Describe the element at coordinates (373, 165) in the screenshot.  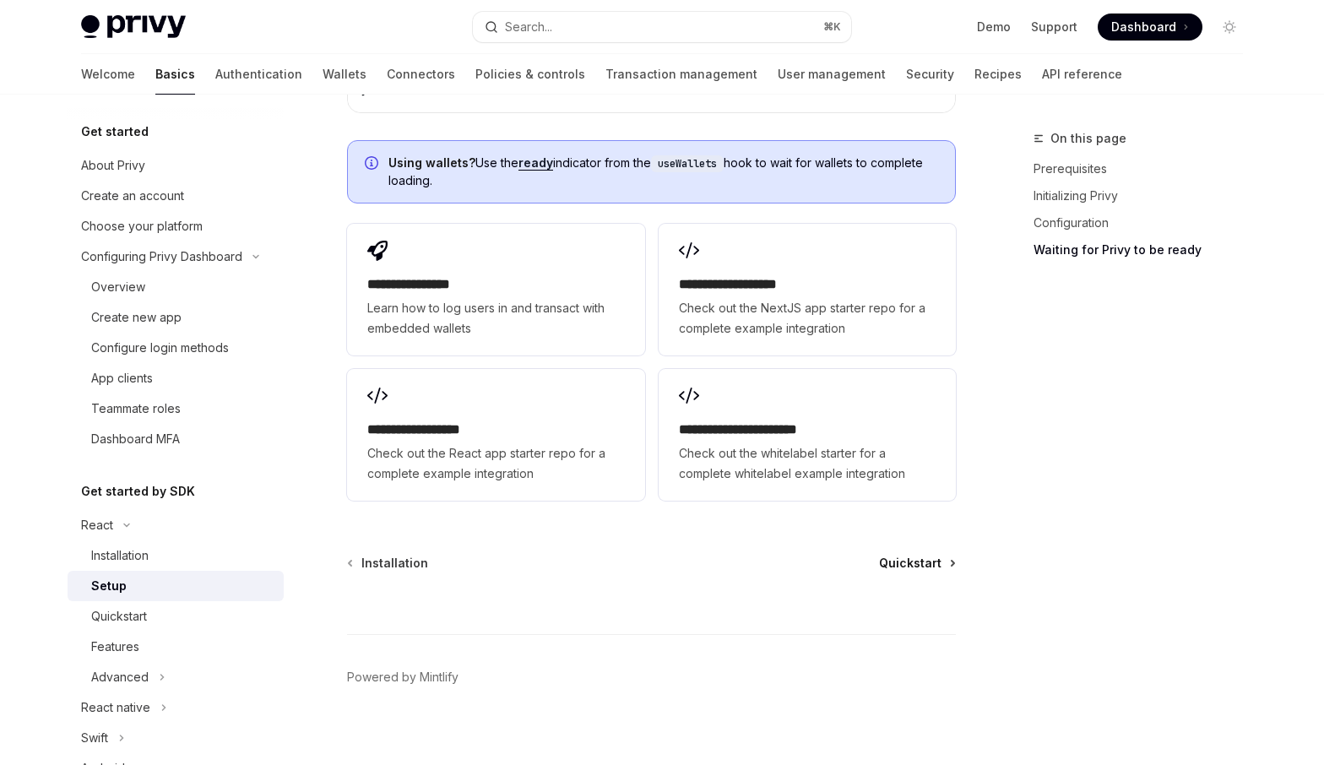
I see `svg: Info` at that location.